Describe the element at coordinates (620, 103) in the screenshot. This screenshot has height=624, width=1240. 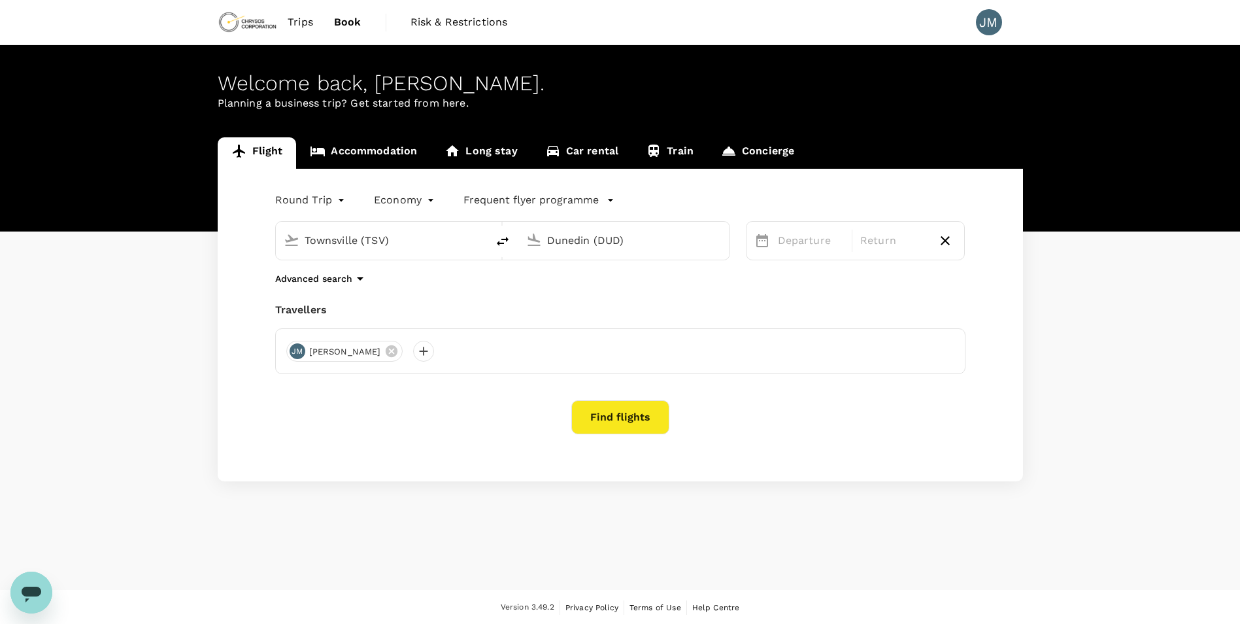
I see `p: Planning a business trip? Get started from here.` at that location.